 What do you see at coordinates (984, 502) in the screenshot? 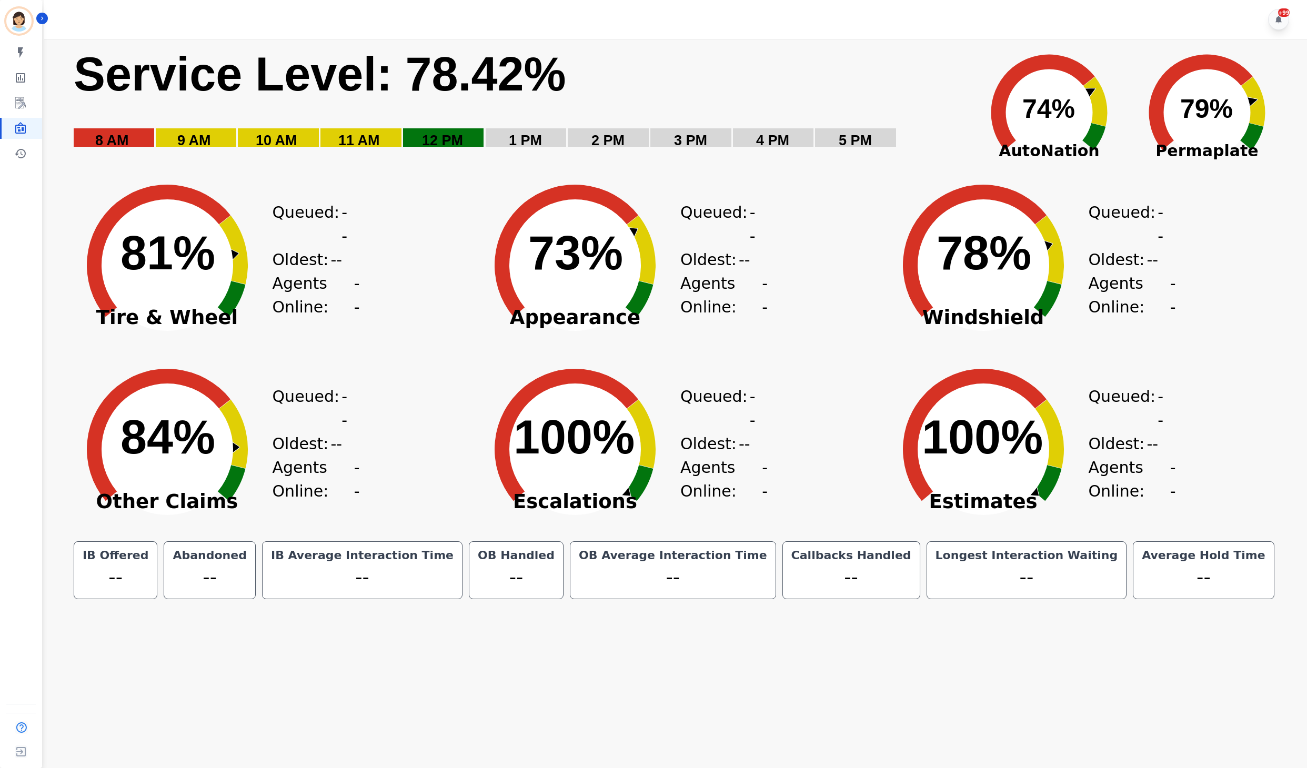
I see `span: Estimates` at bounding box center [984, 502].